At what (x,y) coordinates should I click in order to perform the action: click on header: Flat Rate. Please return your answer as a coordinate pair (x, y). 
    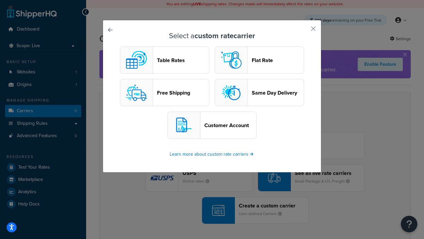
    Looking at the image, I should click on (278, 60).